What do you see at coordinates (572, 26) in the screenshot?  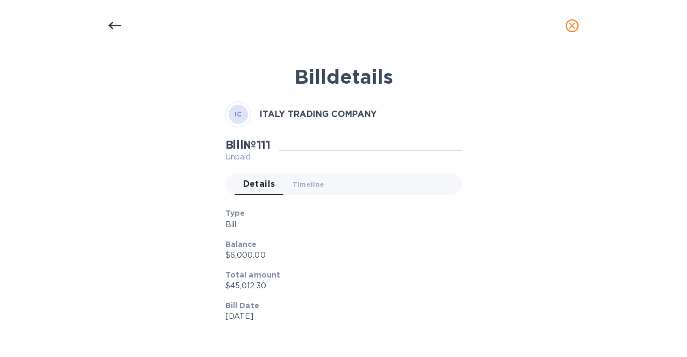 I see `button: close` at bounding box center [572, 26].